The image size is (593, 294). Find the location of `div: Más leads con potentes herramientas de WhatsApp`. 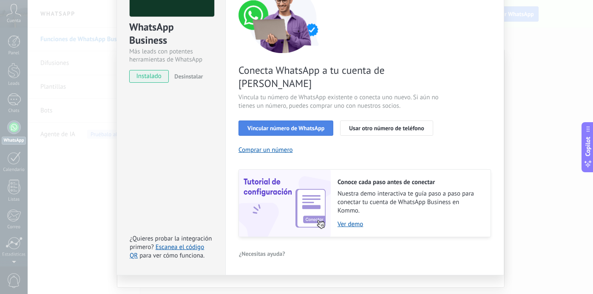

div: Más leads con potentes herramientas de WhatsApp is located at coordinates (171, 56).